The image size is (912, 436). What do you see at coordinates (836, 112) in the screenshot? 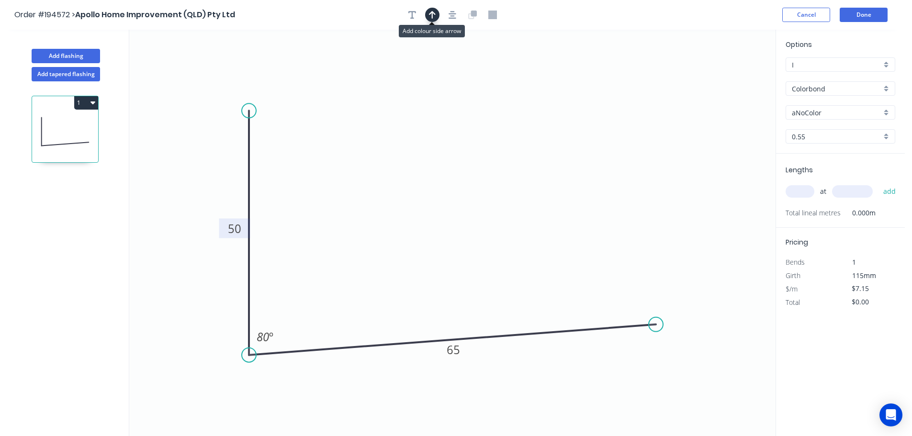
I see `input: Colour` at bounding box center [836, 112].